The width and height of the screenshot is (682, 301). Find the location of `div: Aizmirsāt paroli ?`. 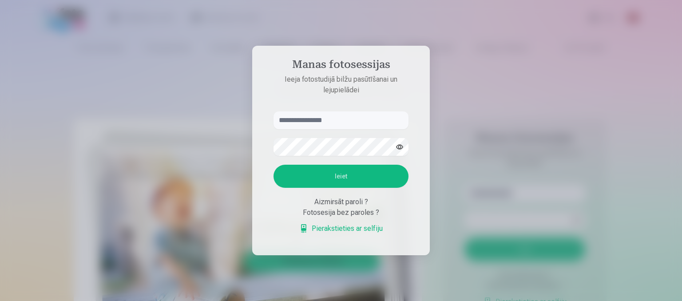

div: Aizmirsāt paroli ? is located at coordinates (341, 202).